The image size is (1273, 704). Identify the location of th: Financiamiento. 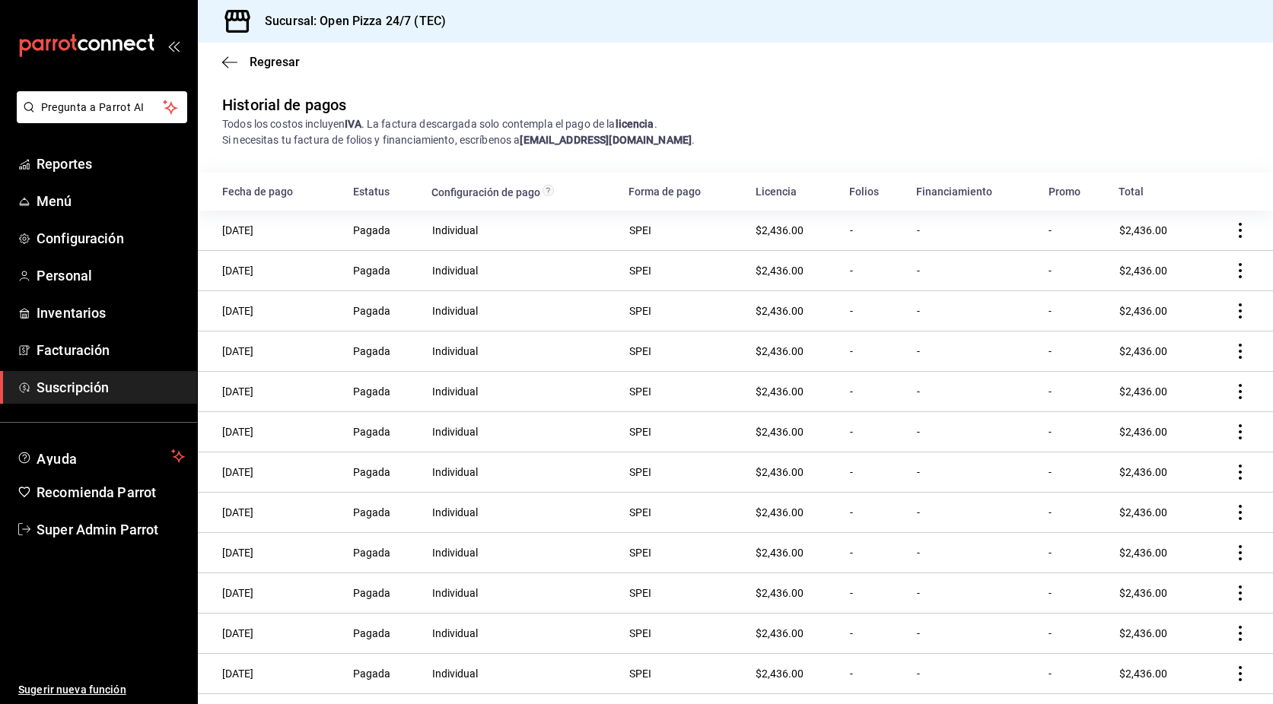
(973, 192).